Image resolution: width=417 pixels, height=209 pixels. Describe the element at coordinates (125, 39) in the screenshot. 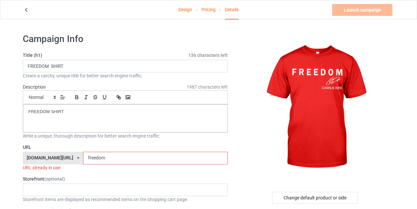

I see `h1: Campaign Info` at that location.